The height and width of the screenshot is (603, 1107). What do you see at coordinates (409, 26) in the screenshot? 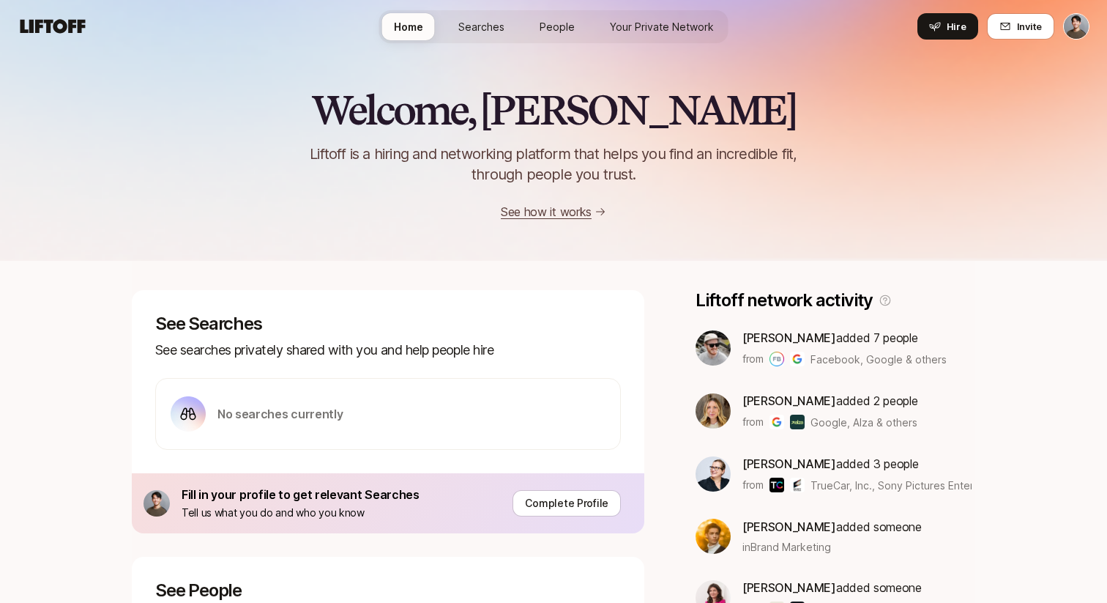
I see `span: Home` at bounding box center [409, 26].